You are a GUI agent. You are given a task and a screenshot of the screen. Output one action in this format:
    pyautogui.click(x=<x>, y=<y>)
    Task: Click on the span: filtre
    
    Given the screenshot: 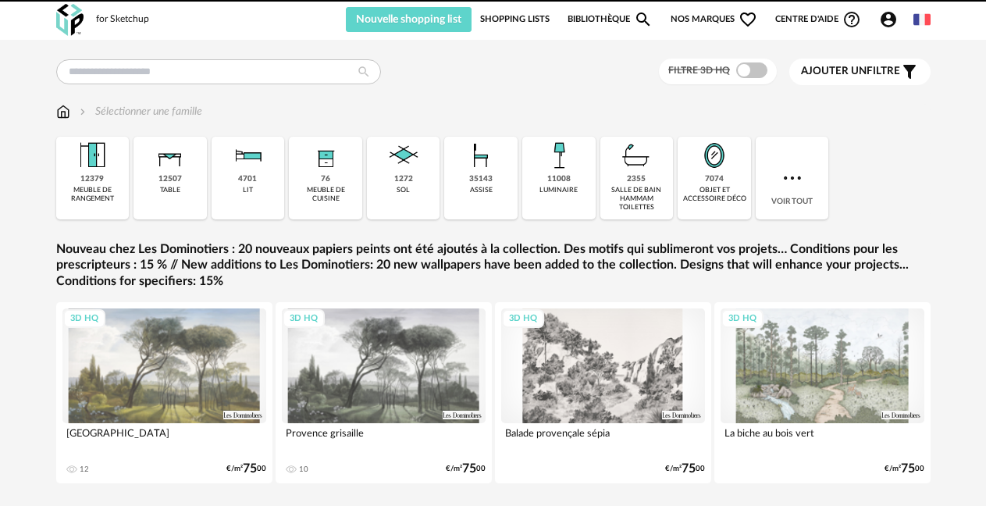 What is the action you would take?
    pyautogui.click(x=850, y=71)
    